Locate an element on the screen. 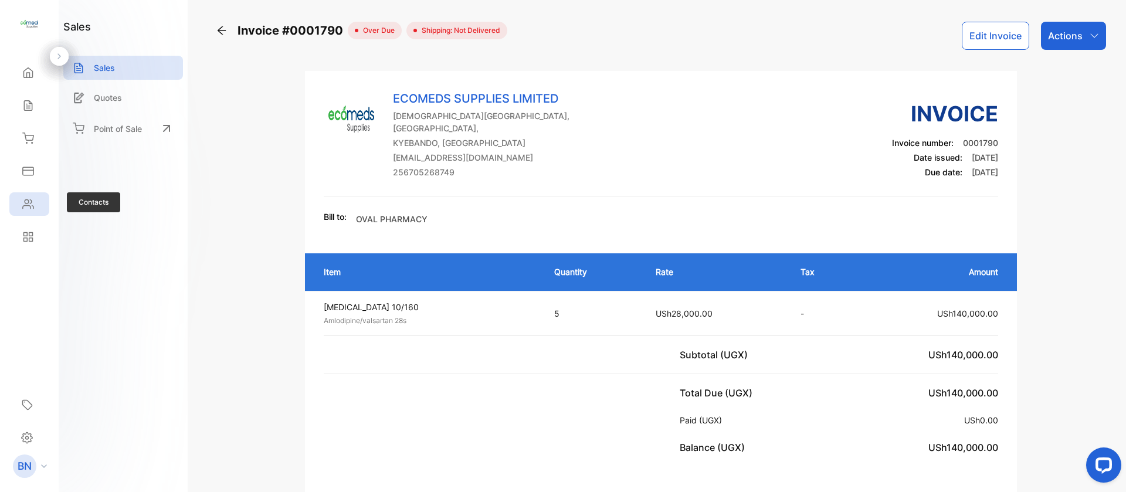  span: Contacts is located at coordinates (93, 202).